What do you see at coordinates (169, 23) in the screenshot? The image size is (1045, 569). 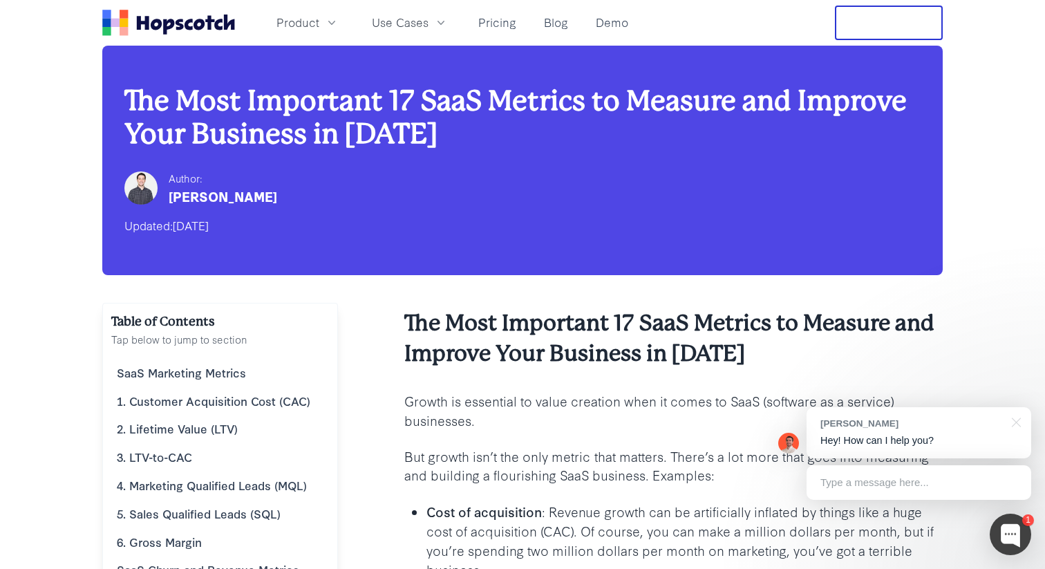 I see `a: Home` at bounding box center [169, 23].